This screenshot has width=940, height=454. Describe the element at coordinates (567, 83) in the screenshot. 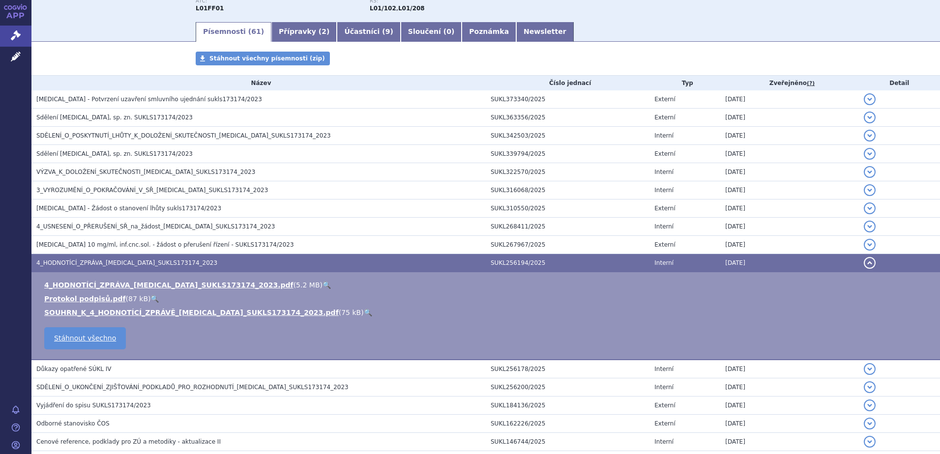

I see `th: Číslo jednací` at that location.